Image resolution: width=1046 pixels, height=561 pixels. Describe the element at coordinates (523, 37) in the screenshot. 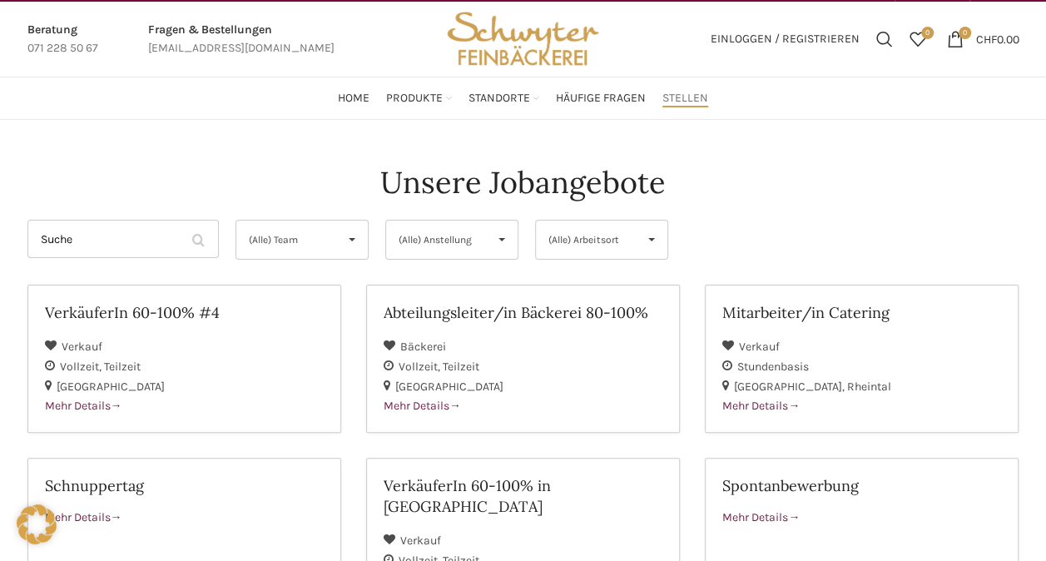

I see `a: Site logo` at that location.